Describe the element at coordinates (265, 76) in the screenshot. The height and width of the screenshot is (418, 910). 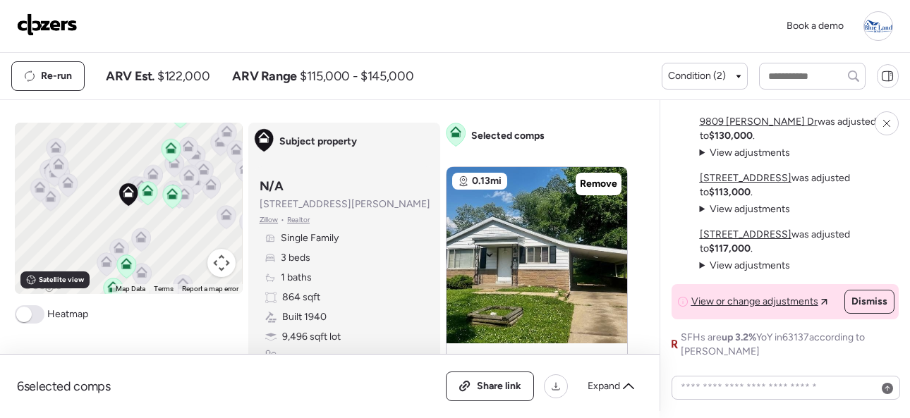
I see `span: ARV Range` at that location.